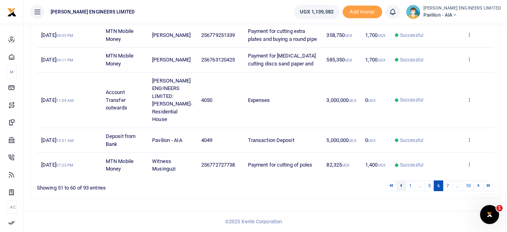 The image size is (507, 232). I want to click on a: logo-small logo-large logo-large, so click(12, 11).